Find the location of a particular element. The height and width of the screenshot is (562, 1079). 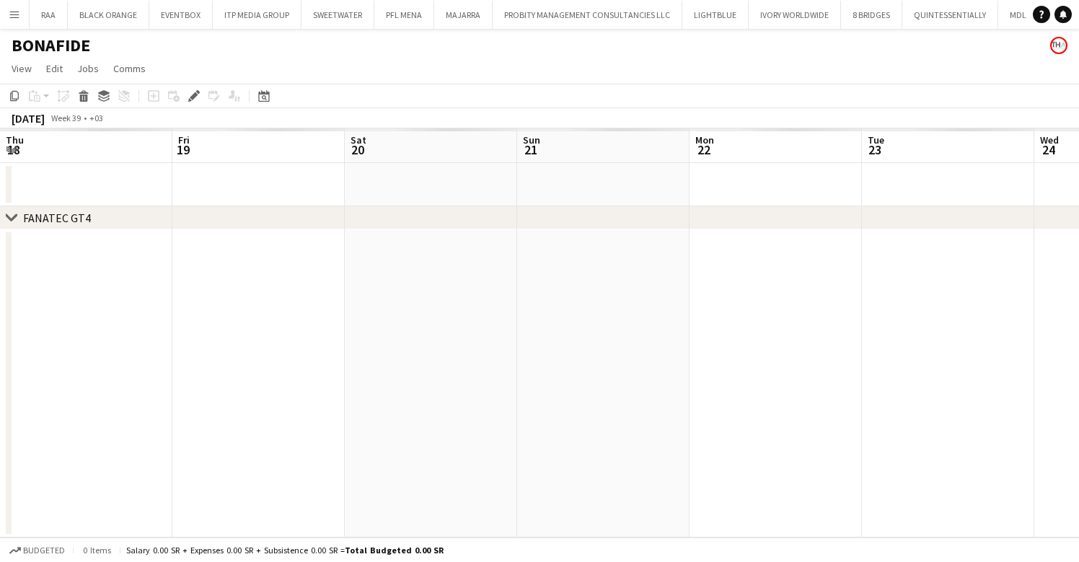

span: 19 is located at coordinates (182, 149).